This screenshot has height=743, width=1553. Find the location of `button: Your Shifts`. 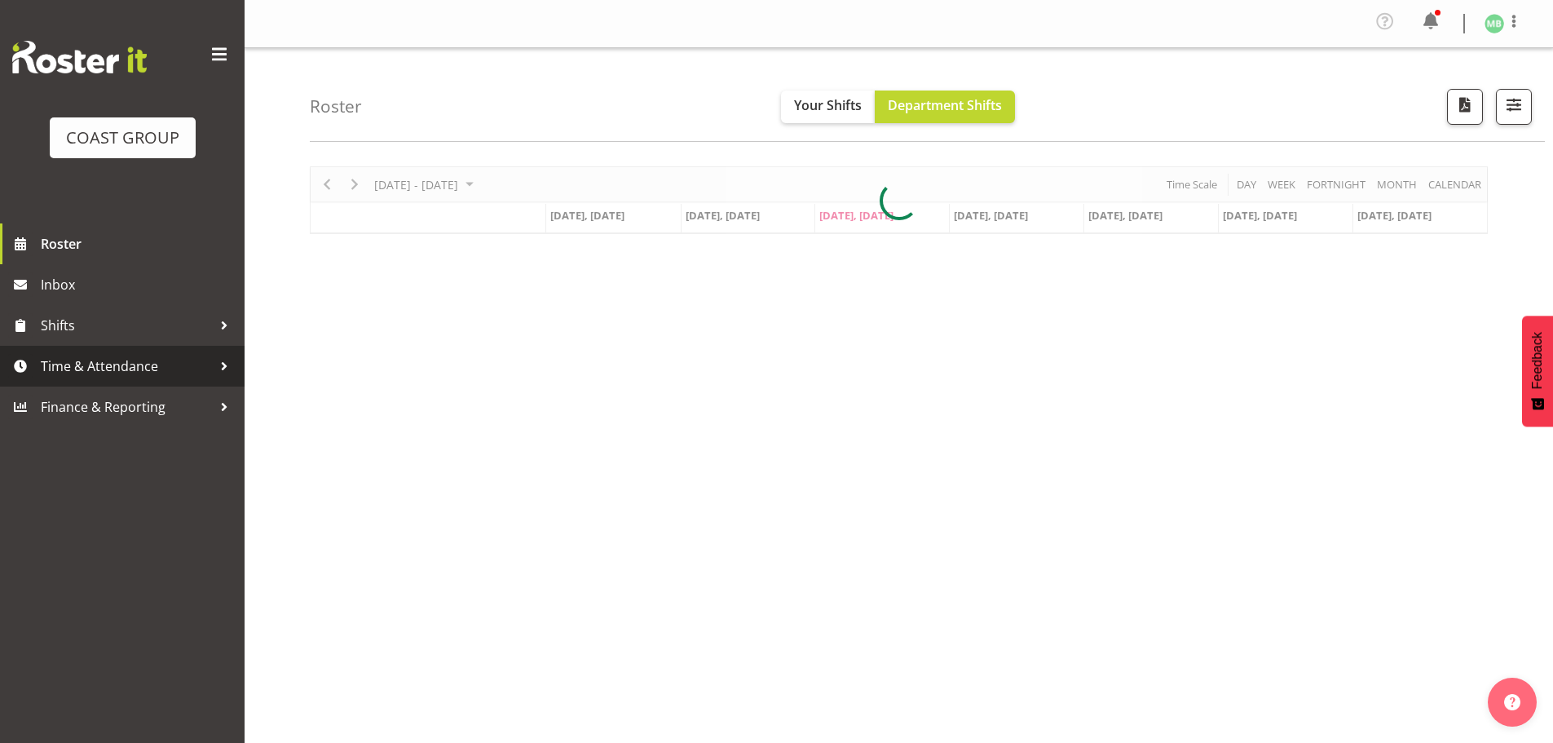

button: Your Shifts is located at coordinates (828, 107).